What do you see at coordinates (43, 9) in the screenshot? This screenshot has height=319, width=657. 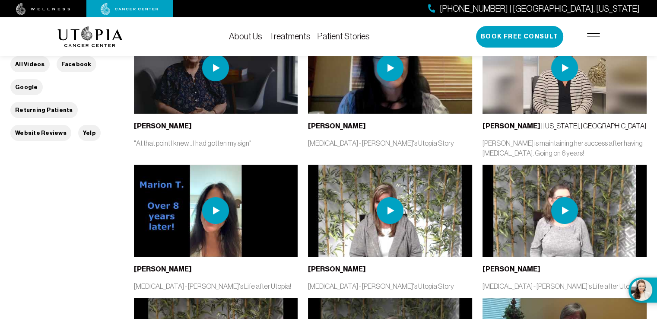 I see `img: wellness` at bounding box center [43, 9].